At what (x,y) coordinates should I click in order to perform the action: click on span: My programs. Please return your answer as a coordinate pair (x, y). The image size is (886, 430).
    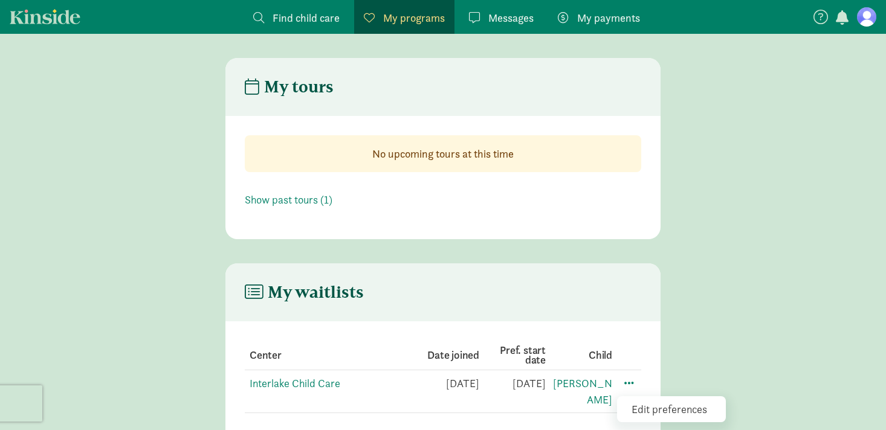
    Looking at the image, I should click on (414, 18).